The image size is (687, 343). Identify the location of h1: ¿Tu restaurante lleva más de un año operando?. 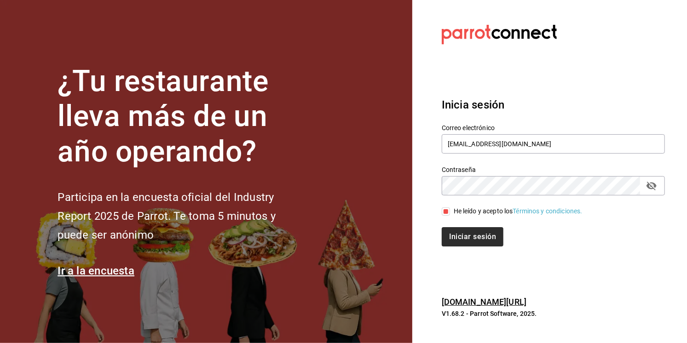
(182, 117).